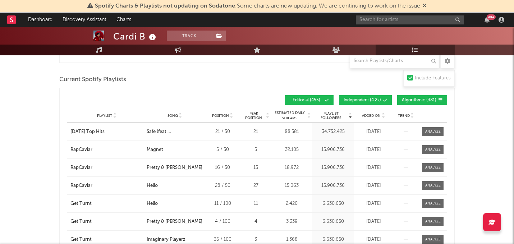 The width and height of the screenshot is (514, 244). I want to click on button: Algorithmic(381), so click(422, 100).